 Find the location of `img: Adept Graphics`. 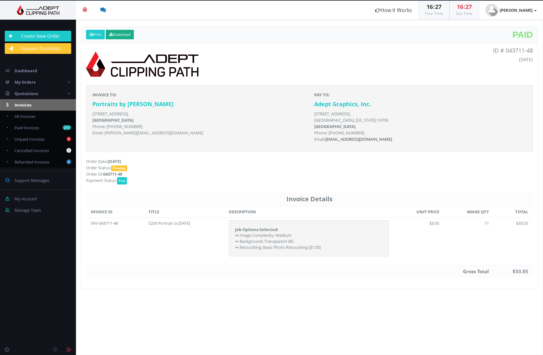

img: Adept Graphics is located at coordinates (38, 10).